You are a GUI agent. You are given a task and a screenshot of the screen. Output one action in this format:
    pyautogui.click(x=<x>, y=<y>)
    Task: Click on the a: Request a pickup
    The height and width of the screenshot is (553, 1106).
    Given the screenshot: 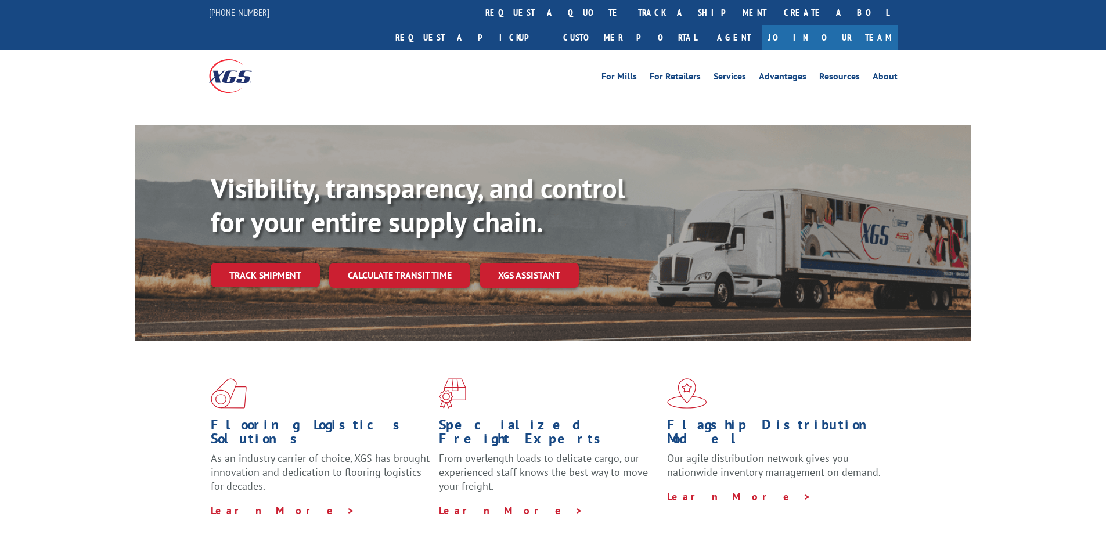 What is the action you would take?
    pyautogui.click(x=470, y=37)
    